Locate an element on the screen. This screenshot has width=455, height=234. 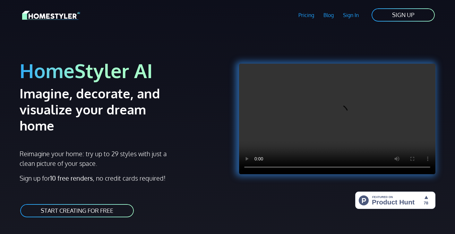
a: Sign In is located at coordinates (351, 15).